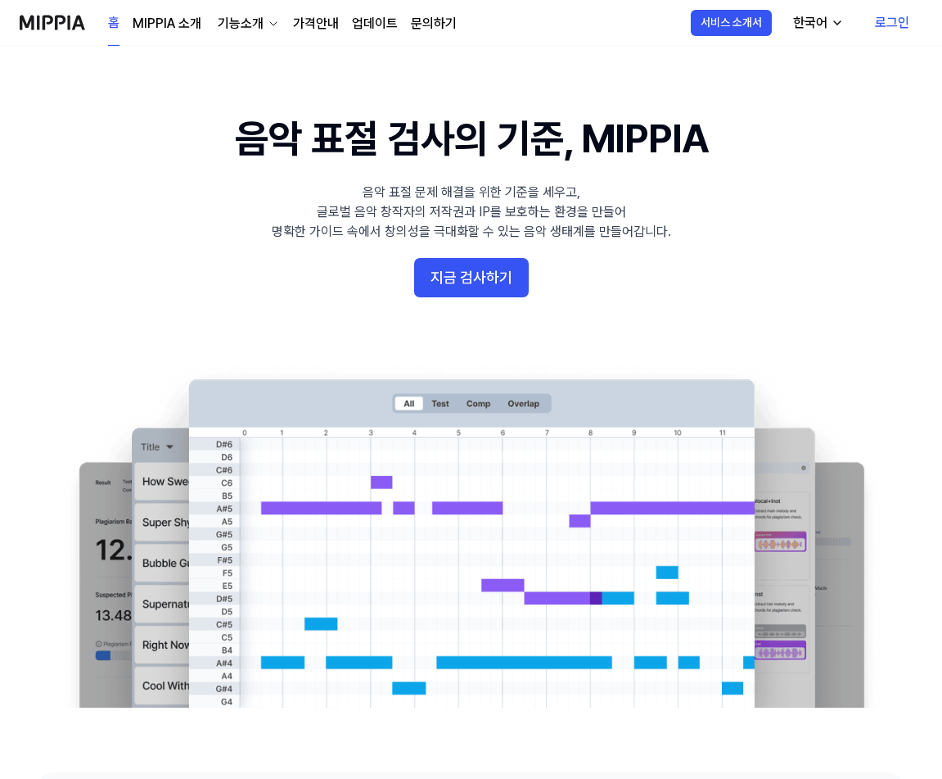 This screenshot has height=779, width=942. What do you see at coordinates (247, 24) in the screenshot?
I see `button: 기능소개` at bounding box center [247, 24].